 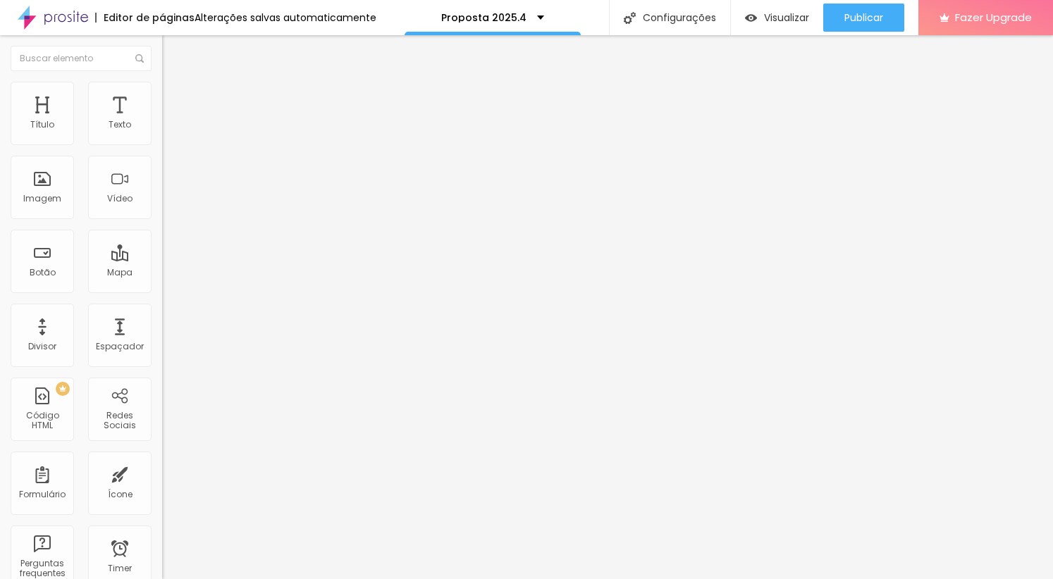 I want to click on div: Editor de páginas, so click(x=144, y=18).